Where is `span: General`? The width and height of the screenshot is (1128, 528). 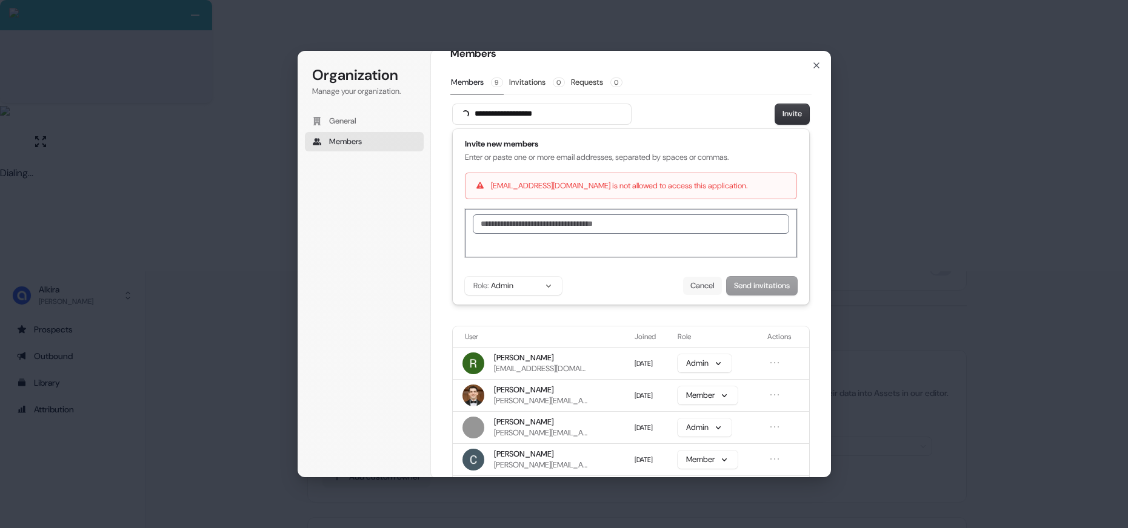
span: General is located at coordinates (342, 121).